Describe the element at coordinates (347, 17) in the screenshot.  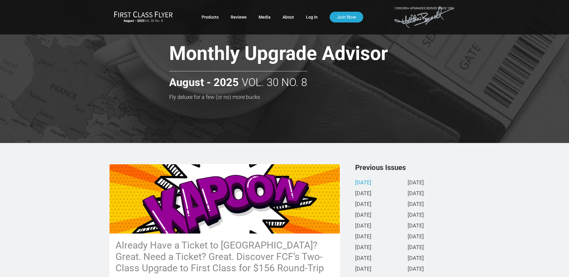
I see `a: Join Now` at that location.